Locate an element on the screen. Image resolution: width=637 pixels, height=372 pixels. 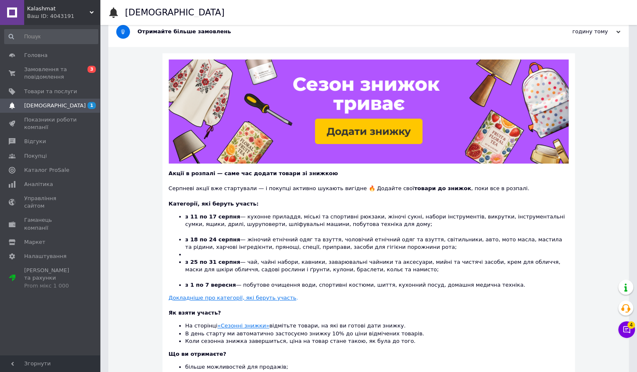
li: — жіночий етнічний одяг та взуття, чоловічий етнічний одяг та взуття, світильники, авто, мото мас... is located at coordinates (377, 244).